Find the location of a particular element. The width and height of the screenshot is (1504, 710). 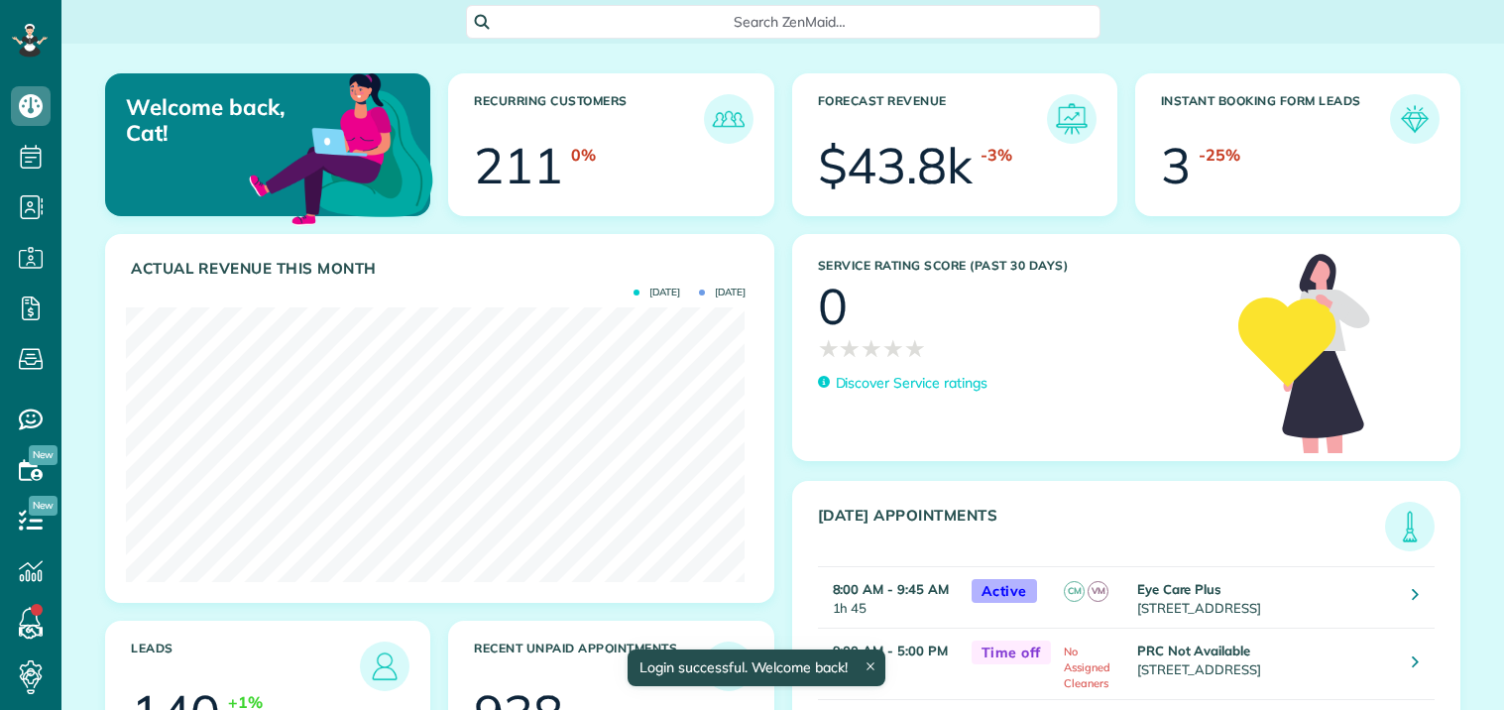

img: icon_forecast_revenue-8c13a41c7ed35a8dcfafea3cbb826a0462acb37728057bba2d056411b612bbbe.png is located at coordinates (1072, 119).